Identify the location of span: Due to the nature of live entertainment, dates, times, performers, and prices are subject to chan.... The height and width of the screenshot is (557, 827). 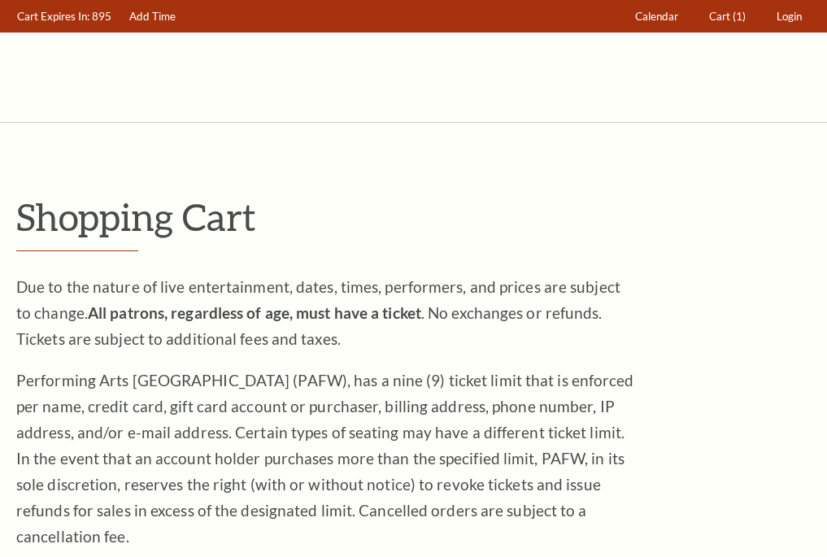
(318, 312).